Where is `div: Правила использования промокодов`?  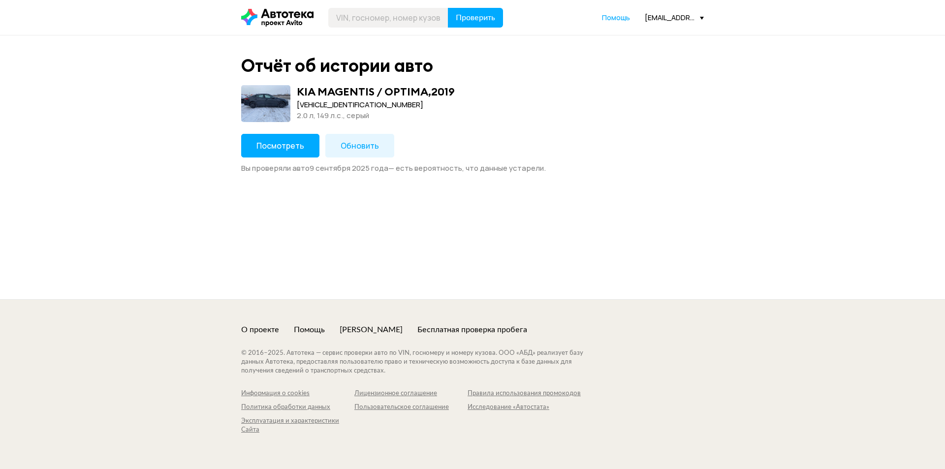 div: Правила использования промокодов is located at coordinates (524, 394).